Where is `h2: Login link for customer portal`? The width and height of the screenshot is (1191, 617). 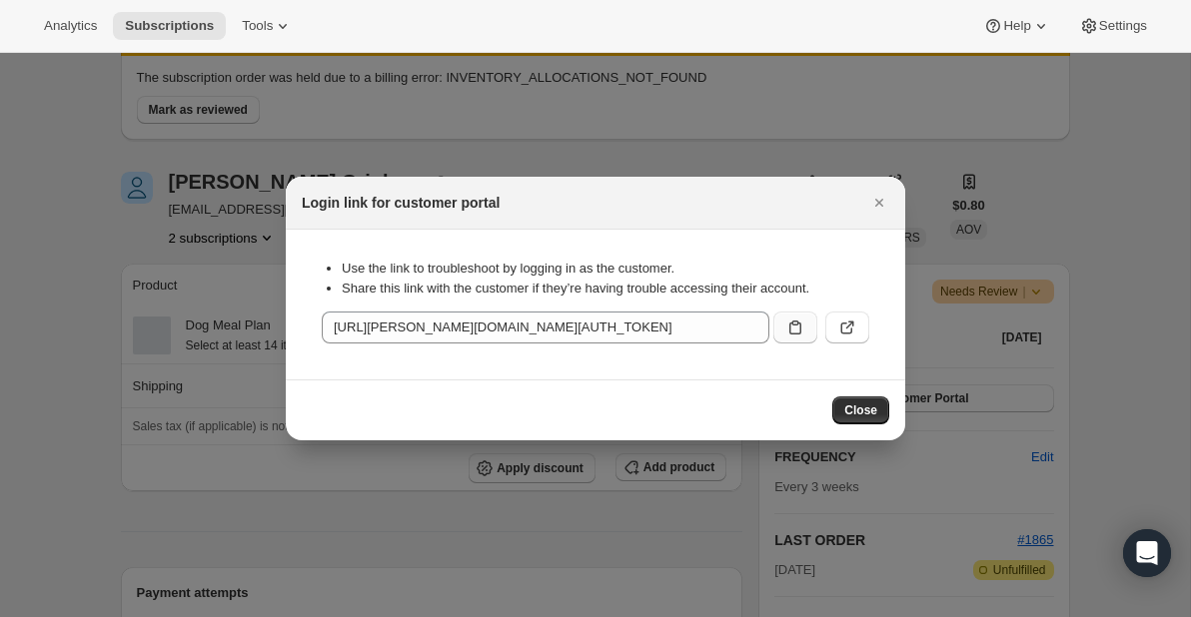
h2: Login link for customer portal is located at coordinates (401, 203).